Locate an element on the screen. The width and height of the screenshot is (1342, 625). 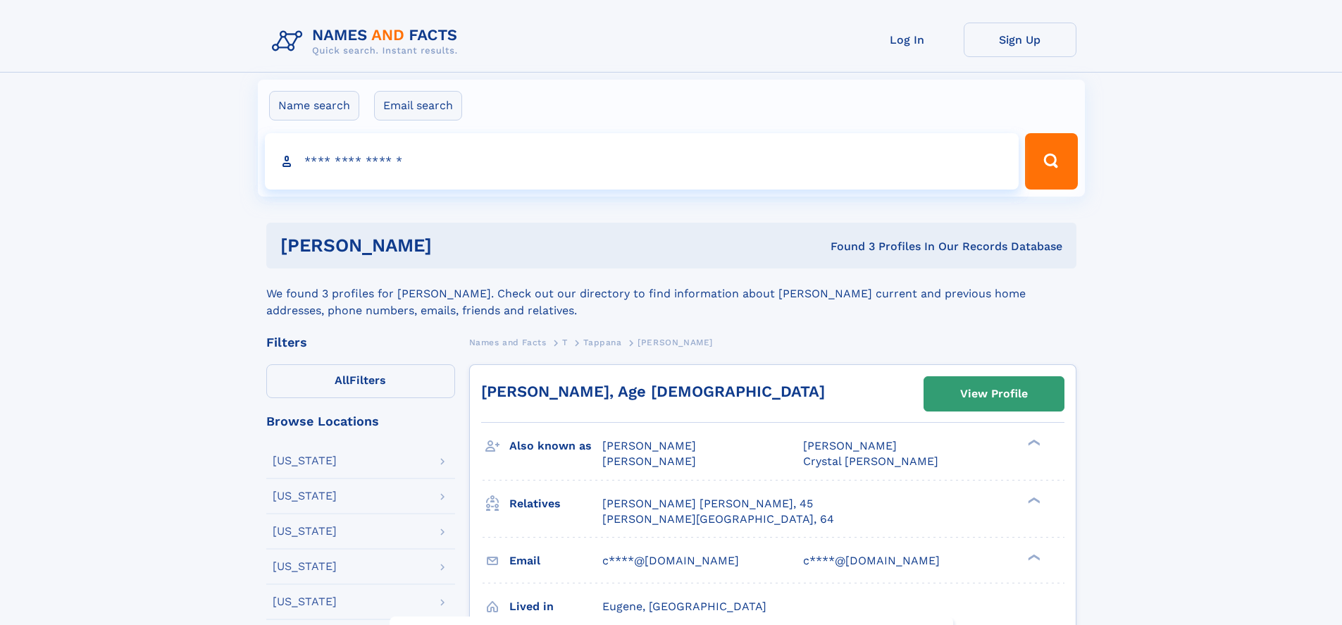
span: Tappana is located at coordinates (602, 342).